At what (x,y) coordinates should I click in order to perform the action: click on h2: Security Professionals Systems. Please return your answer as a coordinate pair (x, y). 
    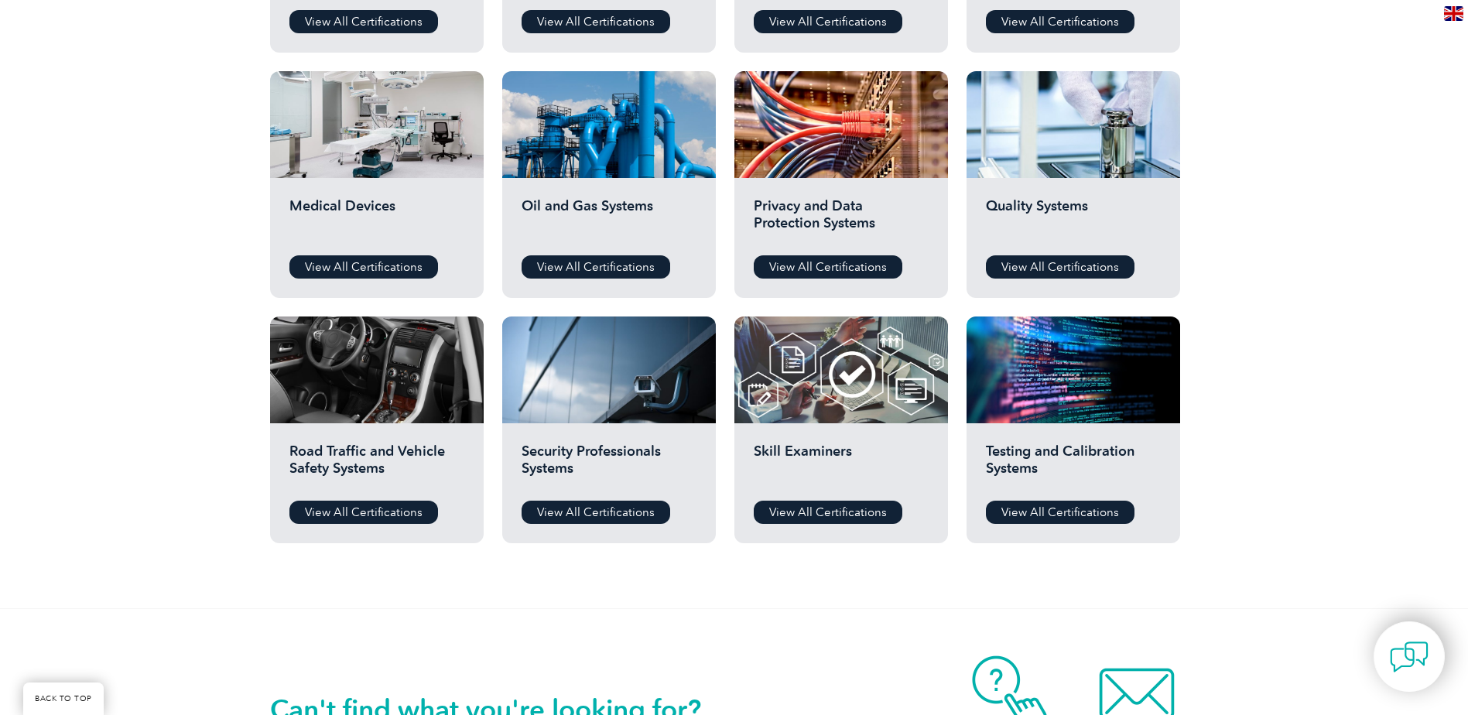
    Looking at the image, I should click on (609, 466).